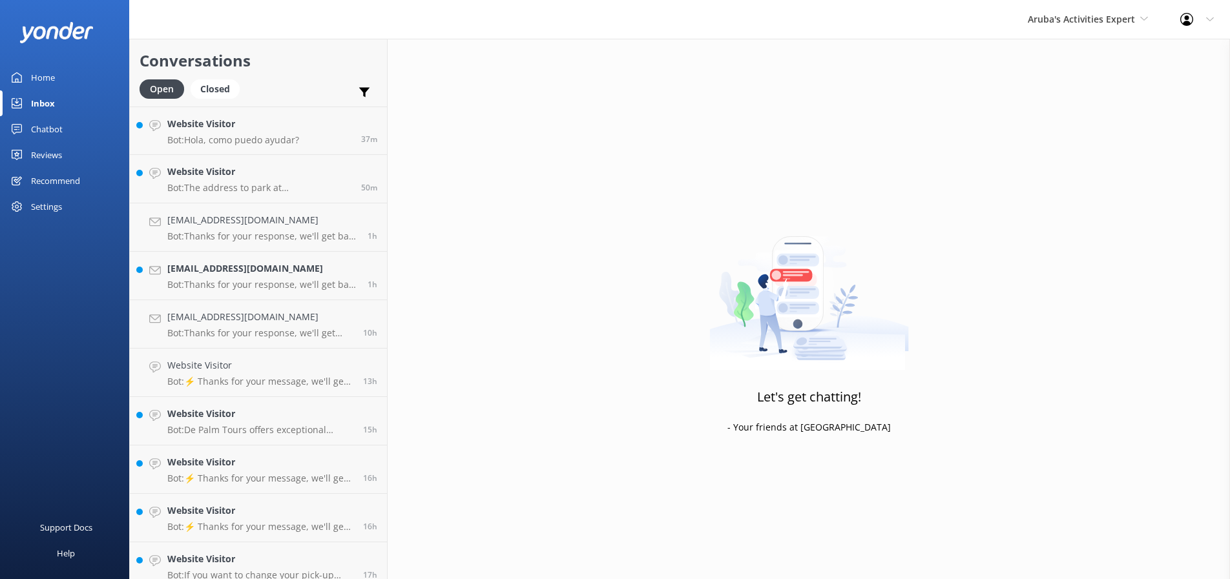 The width and height of the screenshot is (1230, 579). I want to click on span: Aruba's Activities Expert, so click(1081, 19).